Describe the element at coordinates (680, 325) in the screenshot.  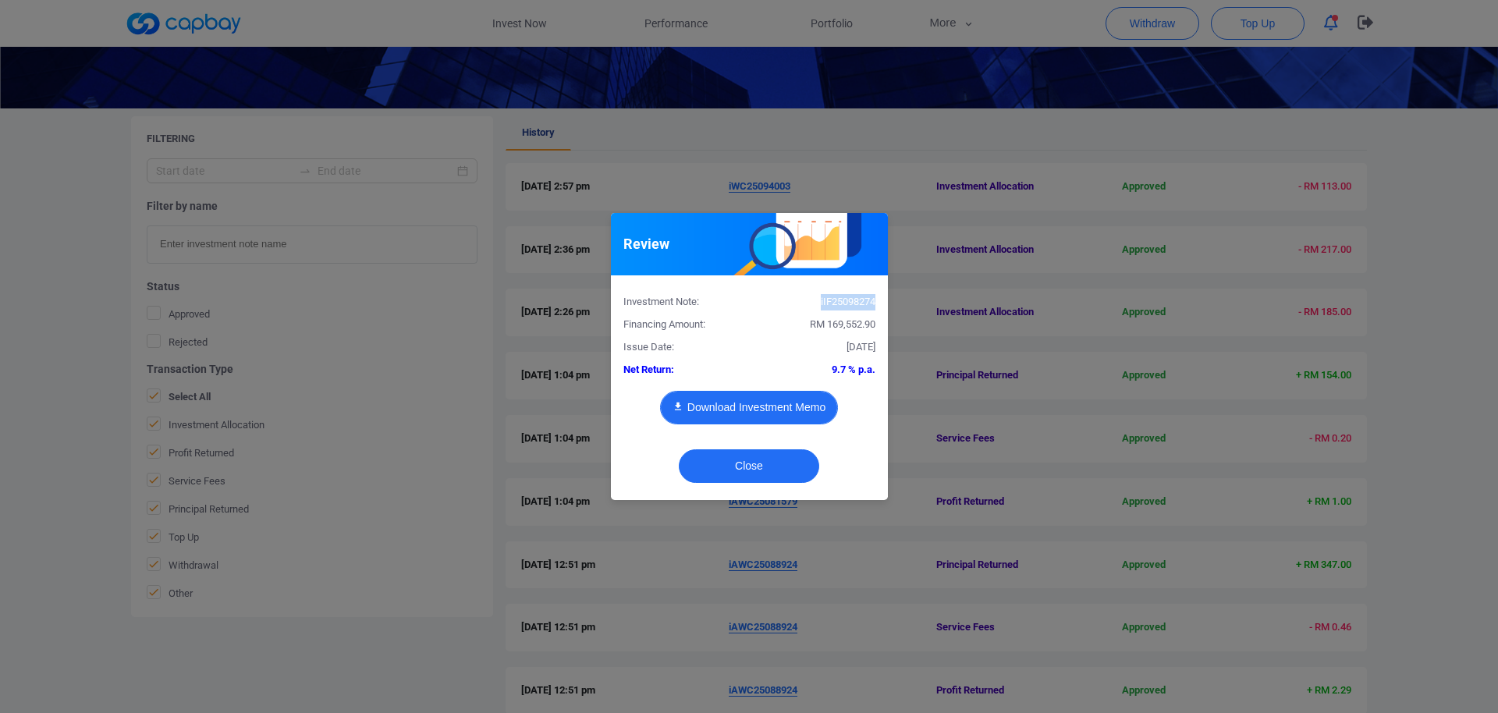
I see `div: Financing Amount:` at that location.